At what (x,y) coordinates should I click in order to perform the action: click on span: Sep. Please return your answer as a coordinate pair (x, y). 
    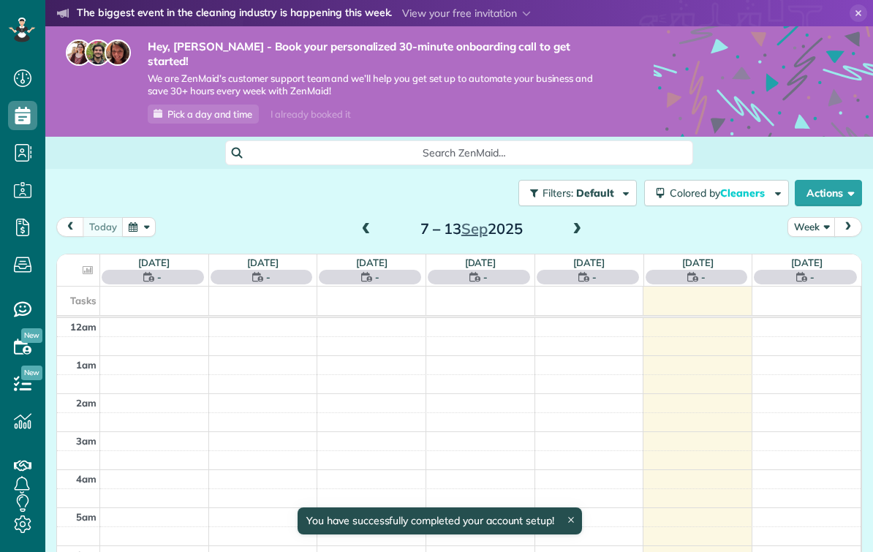
    Looking at the image, I should click on (475, 228).